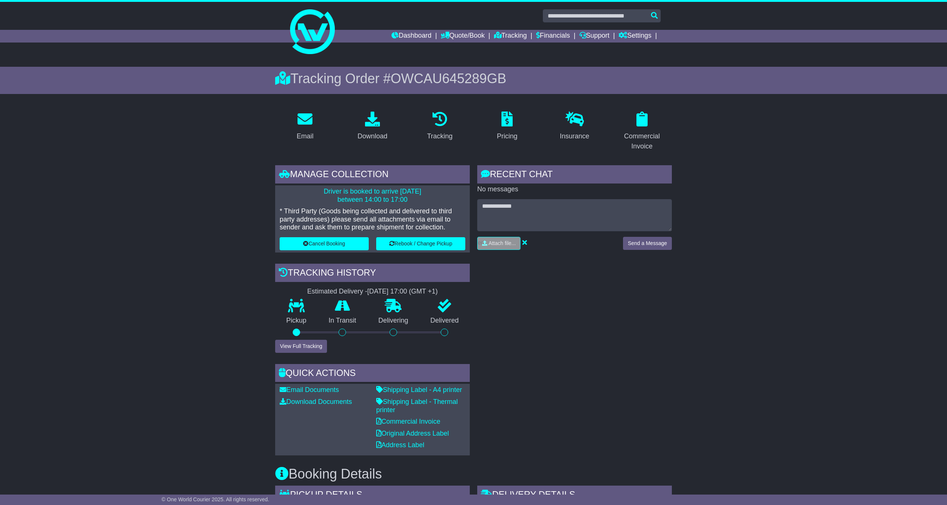 The image size is (947, 505). Describe the element at coordinates (448, 78) in the screenshot. I see `span: OWCAU645289GB` at that location.